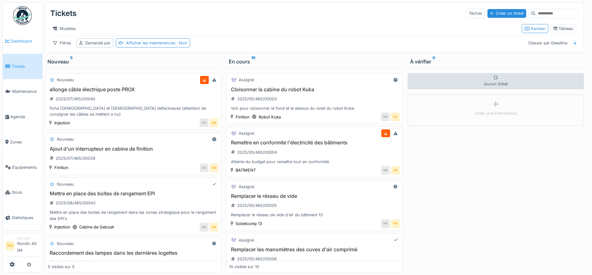 The width and height of the screenshot is (592, 275). Describe the element at coordinates (97, 227) in the screenshot. I see `div: Cabine de Gelcoat` at that location.